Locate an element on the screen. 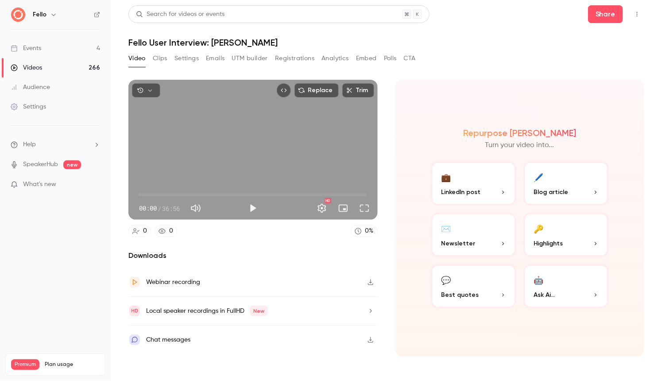  span: Premium is located at coordinates (25, 365).